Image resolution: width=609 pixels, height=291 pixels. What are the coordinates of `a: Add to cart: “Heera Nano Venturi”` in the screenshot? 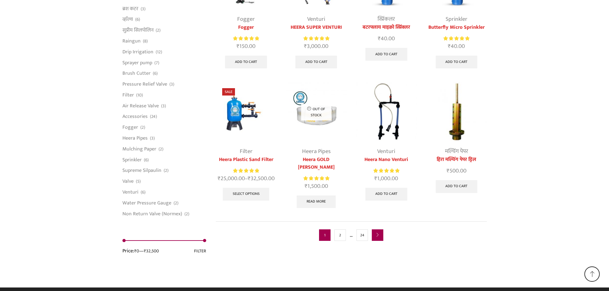 It's located at (386, 194).